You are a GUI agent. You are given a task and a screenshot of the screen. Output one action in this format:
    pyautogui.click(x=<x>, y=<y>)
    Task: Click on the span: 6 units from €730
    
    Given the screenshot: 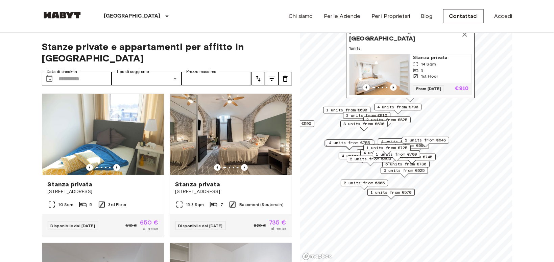 What is the action you would take?
    pyautogui.click(x=406, y=164)
    